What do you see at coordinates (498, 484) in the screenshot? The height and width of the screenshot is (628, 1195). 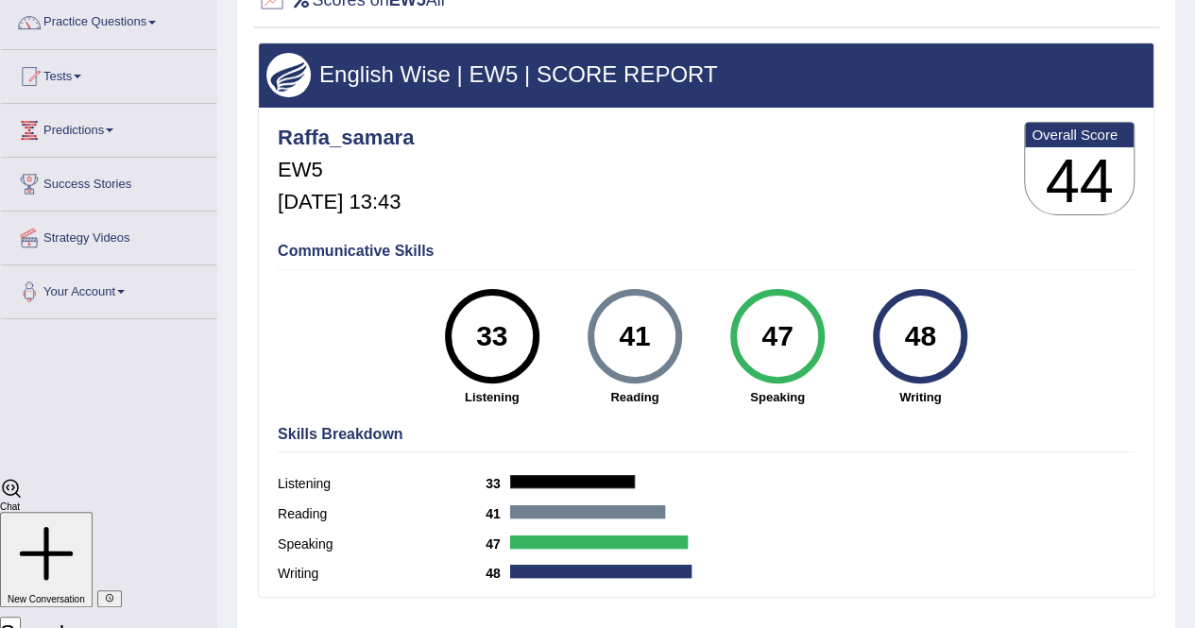 I see `b: 33` at bounding box center [498, 484].